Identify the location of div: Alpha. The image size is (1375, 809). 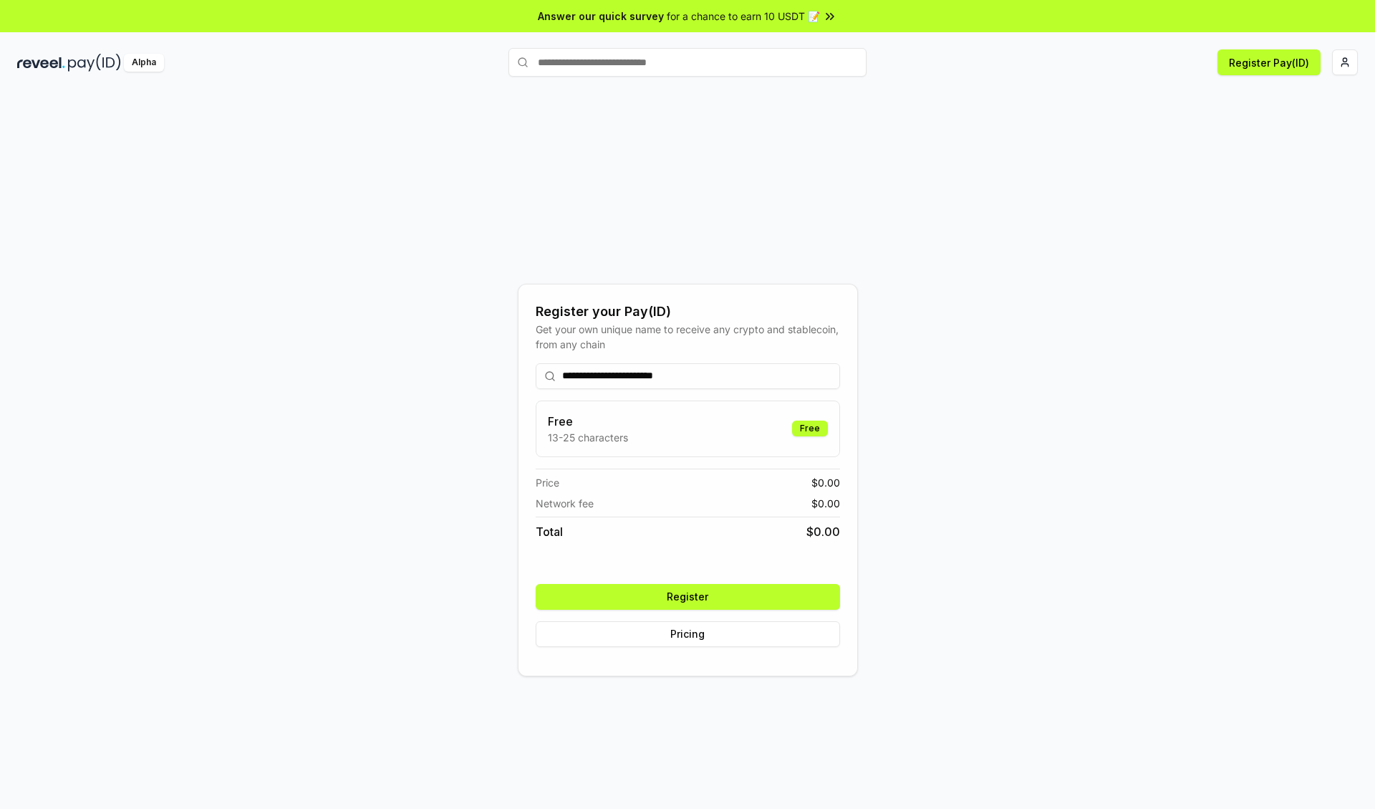
(144, 62).